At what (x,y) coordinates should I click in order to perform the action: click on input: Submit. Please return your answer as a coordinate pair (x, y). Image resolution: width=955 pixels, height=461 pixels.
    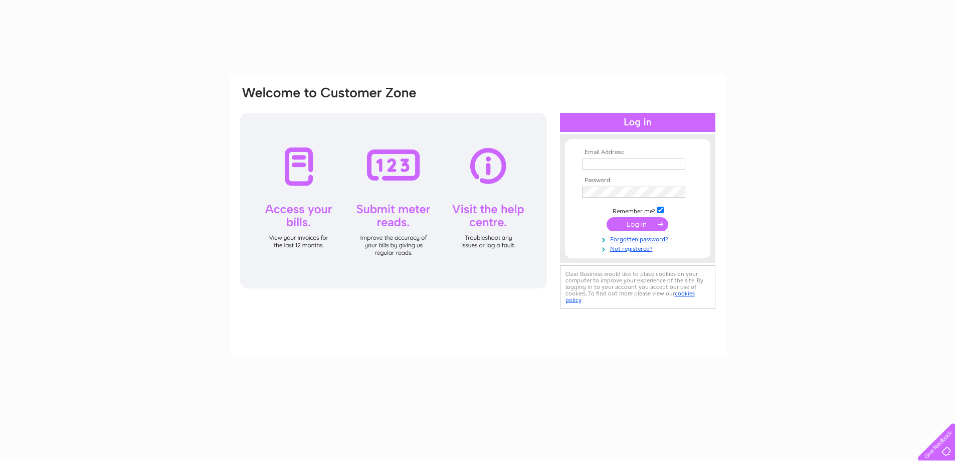
    Looking at the image, I should click on (637, 224).